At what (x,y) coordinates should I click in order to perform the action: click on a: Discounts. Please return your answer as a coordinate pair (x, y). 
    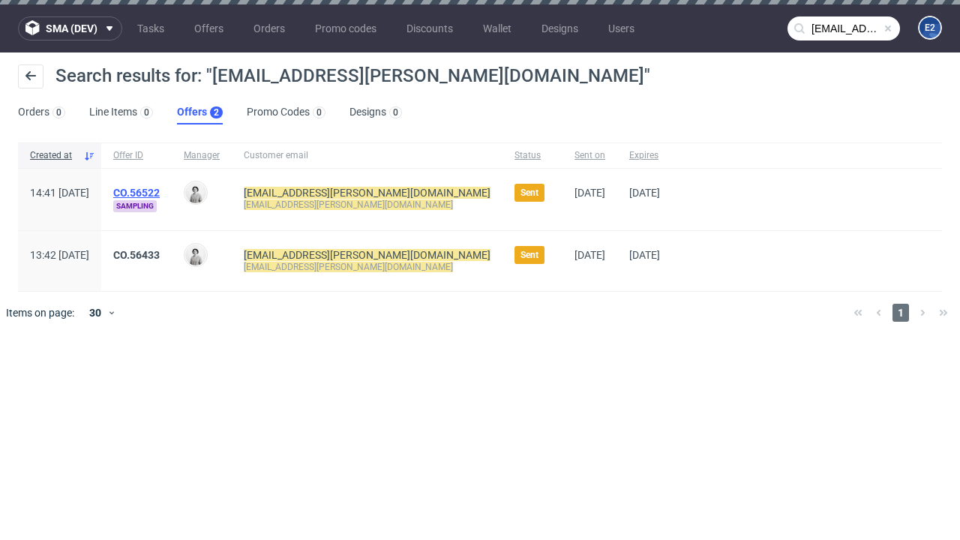
    Looking at the image, I should click on (430, 28).